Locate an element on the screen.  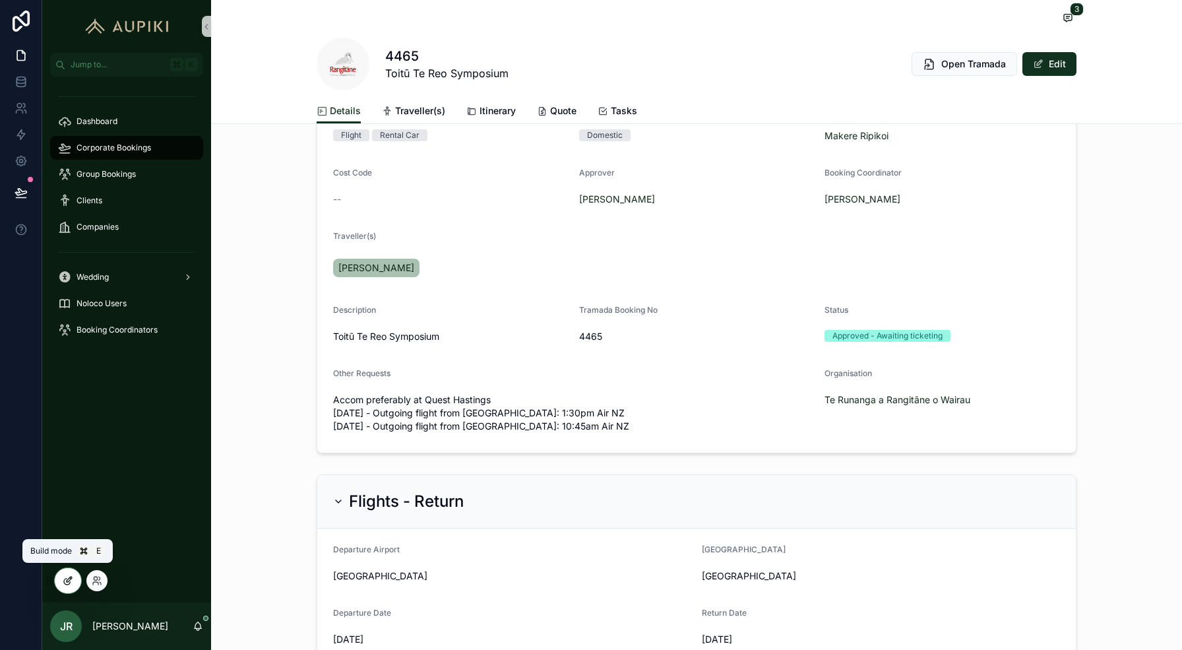
span: Departure Date is located at coordinates (362, 612).